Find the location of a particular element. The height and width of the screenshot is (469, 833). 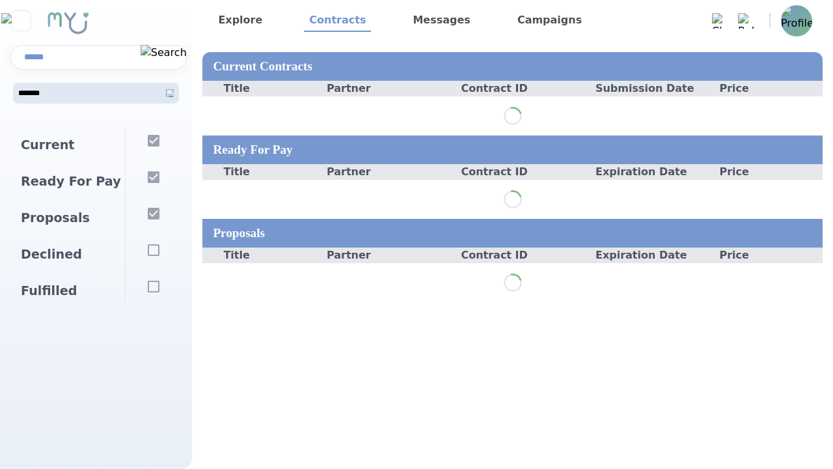

img: Profile is located at coordinates (797, 21).